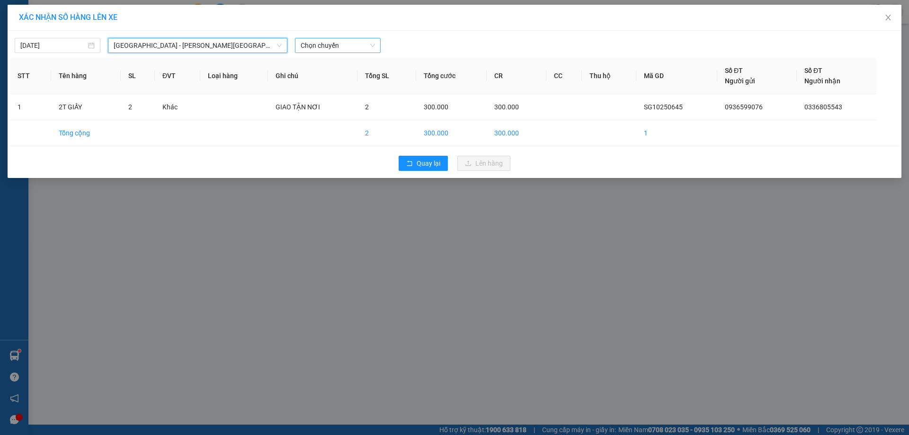  I want to click on th: Mã GD, so click(677, 76).